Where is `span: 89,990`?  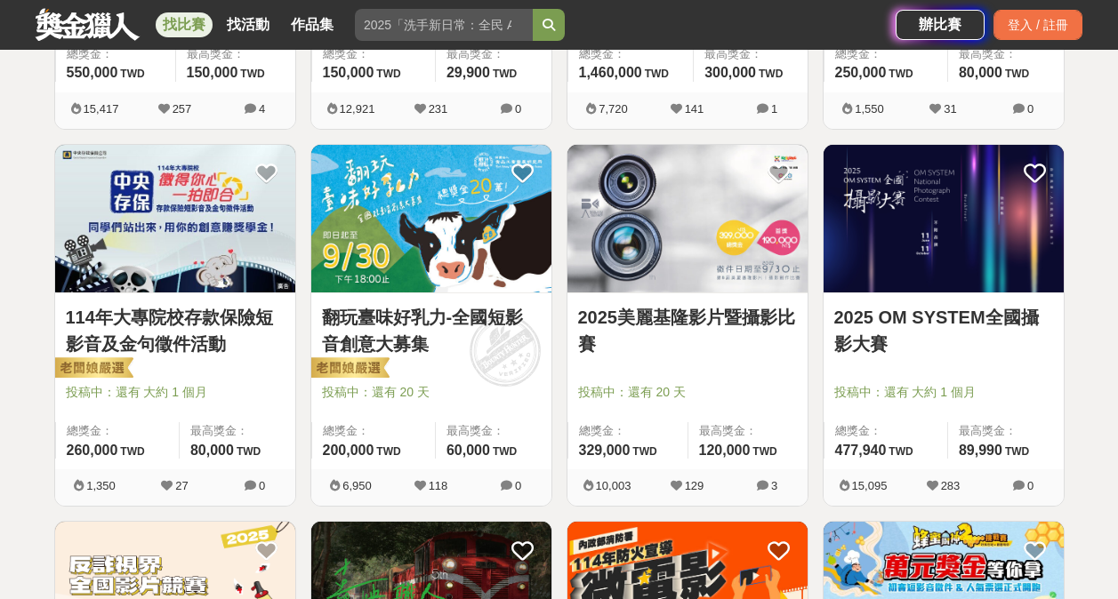
span: 89,990 is located at coordinates (980, 450).